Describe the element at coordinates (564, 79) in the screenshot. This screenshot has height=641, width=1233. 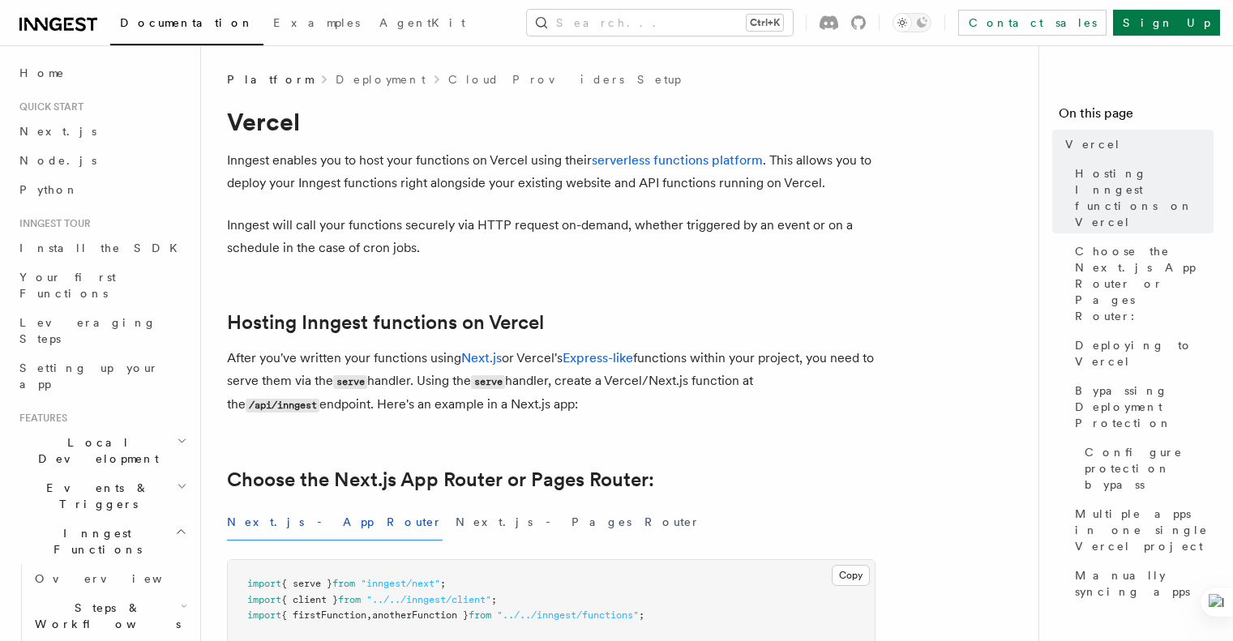
I see `a: Cloud Providers Setup` at that location.